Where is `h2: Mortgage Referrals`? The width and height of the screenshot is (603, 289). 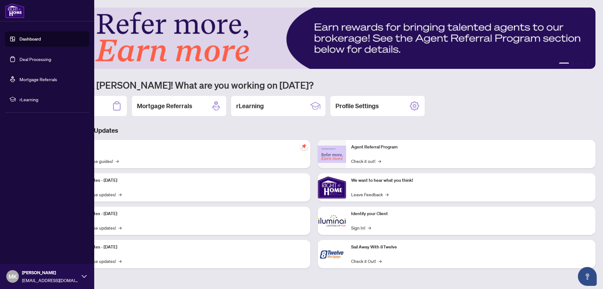
h2: Mortgage Referrals is located at coordinates (165, 106).